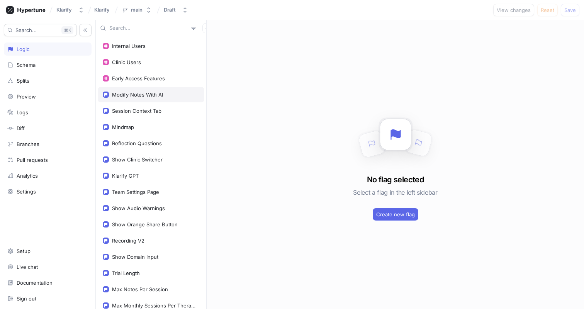 Image resolution: width=584 pixels, height=309 pixels. Describe the element at coordinates (23, 49) in the screenshot. I see `div: Logic` at that location.